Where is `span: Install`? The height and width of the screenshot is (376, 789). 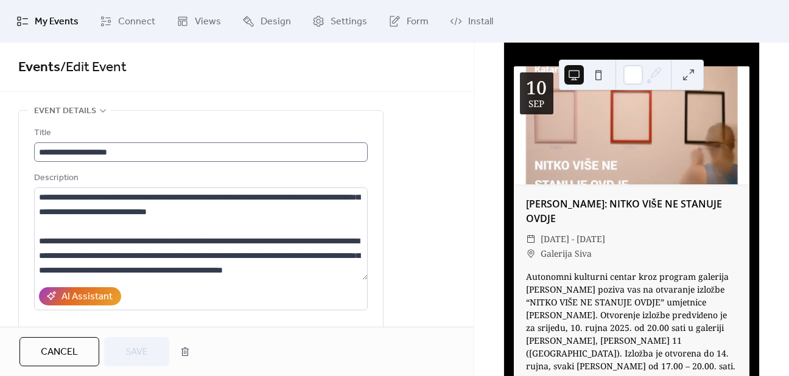 span: Install is located at coordinates (480, 22).